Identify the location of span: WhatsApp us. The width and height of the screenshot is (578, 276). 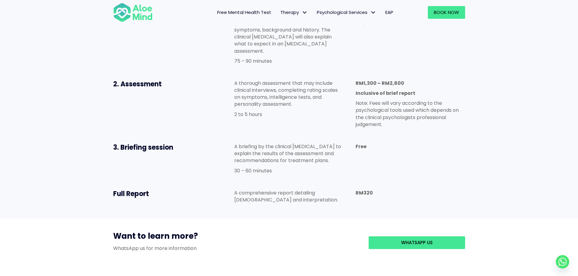
(417, 243).